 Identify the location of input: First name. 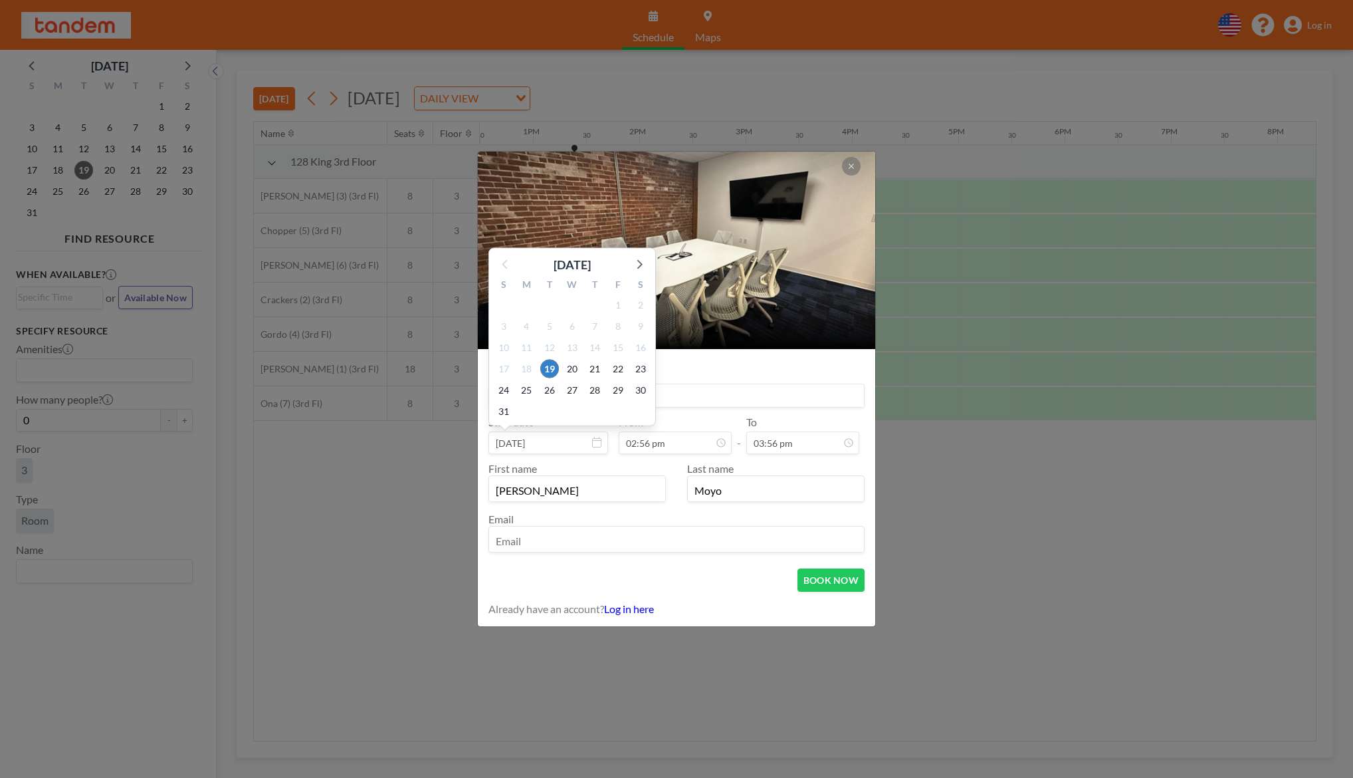
(577, 490).